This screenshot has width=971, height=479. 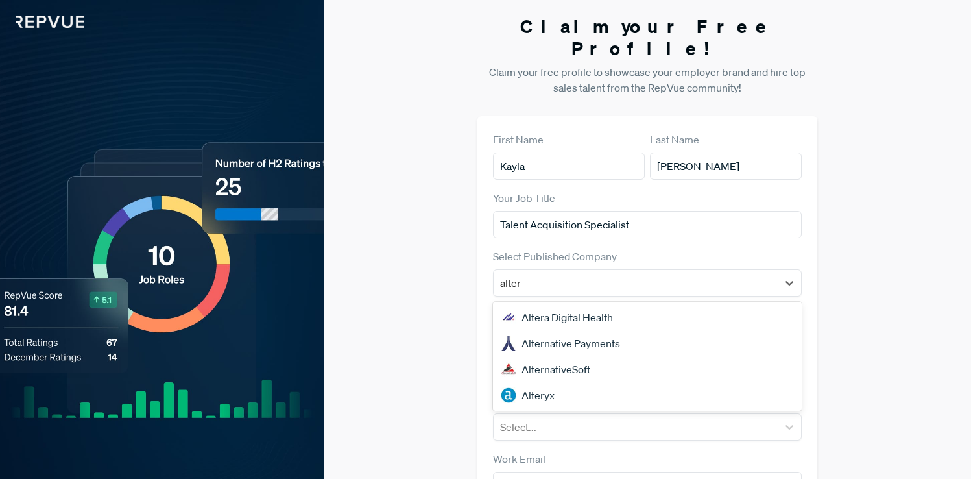 What do you see at coordinates (569, 166) in the screenshot?
I see `input: First Name` at bounding box center [569, 166].